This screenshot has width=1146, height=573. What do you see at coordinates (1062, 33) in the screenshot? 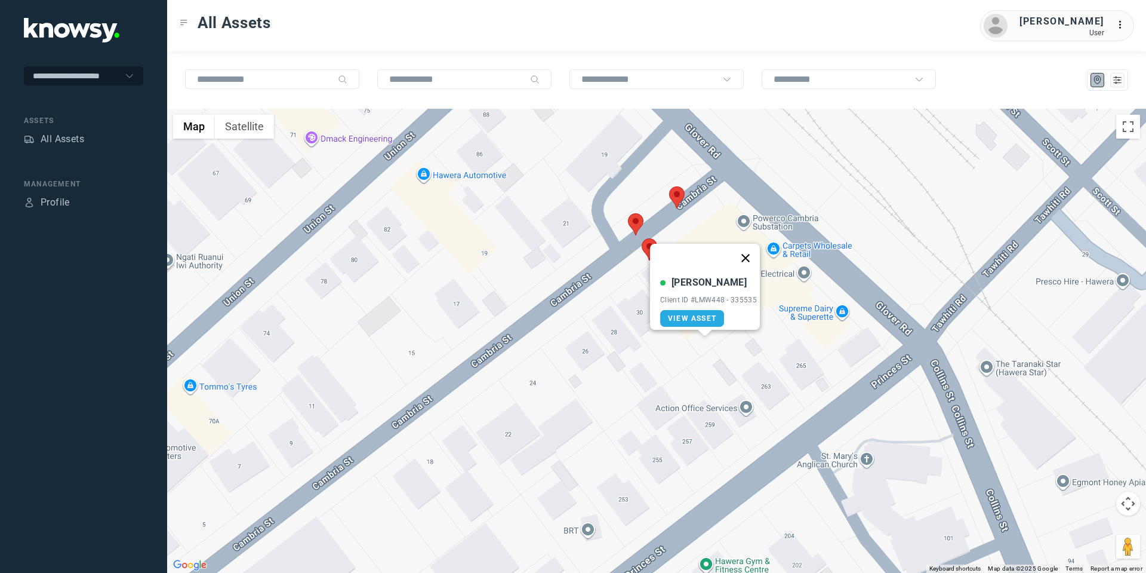
I see `div: User` at bounding box center [1062, 33].